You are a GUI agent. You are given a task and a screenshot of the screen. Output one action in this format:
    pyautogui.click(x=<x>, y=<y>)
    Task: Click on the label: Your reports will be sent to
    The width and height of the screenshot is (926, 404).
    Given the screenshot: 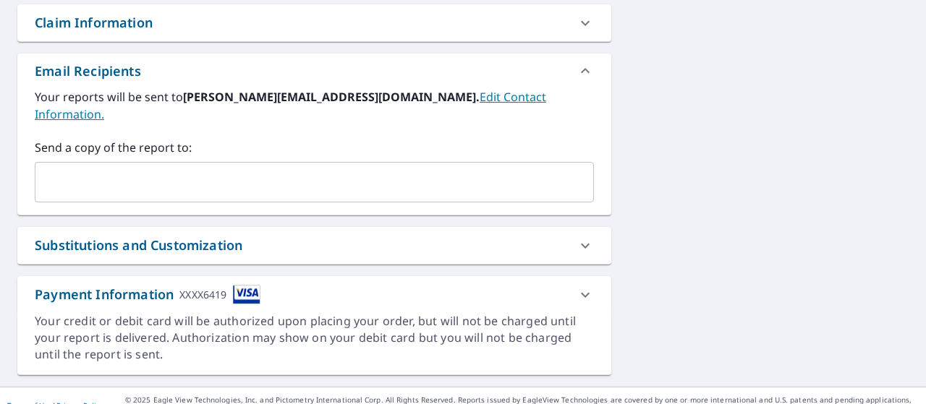 What is the action you would take?
    pyautogui.click(x=314, y=106)
    